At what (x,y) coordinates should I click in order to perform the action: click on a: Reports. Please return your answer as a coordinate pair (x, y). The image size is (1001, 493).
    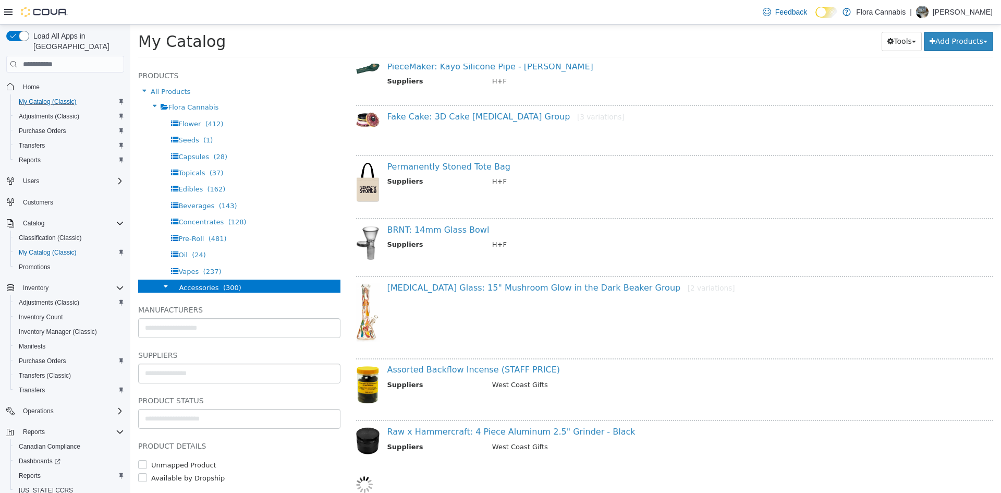
    Looking at the image, I should click on (30, 160).